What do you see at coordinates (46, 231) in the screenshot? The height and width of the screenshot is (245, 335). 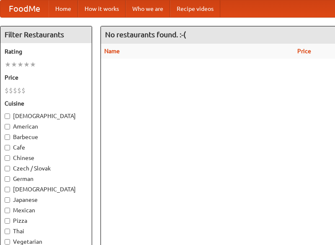 I see `label: Thai` at bounding box center [46, 231].